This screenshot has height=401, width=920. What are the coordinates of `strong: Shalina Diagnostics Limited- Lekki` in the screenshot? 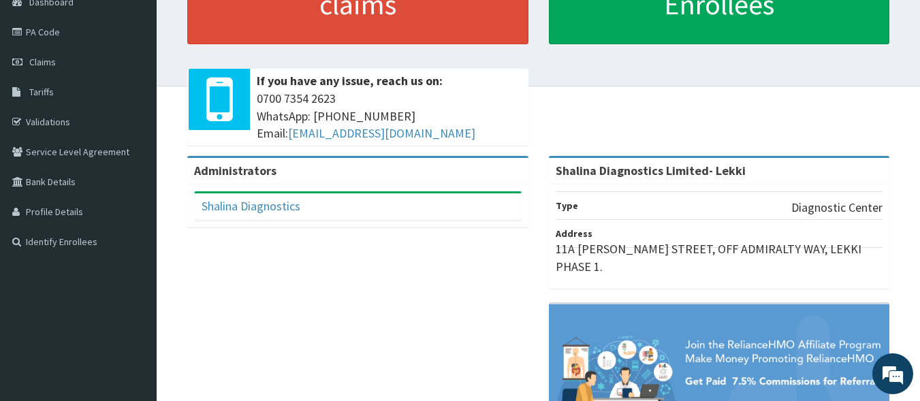 It's located at (651, 170).